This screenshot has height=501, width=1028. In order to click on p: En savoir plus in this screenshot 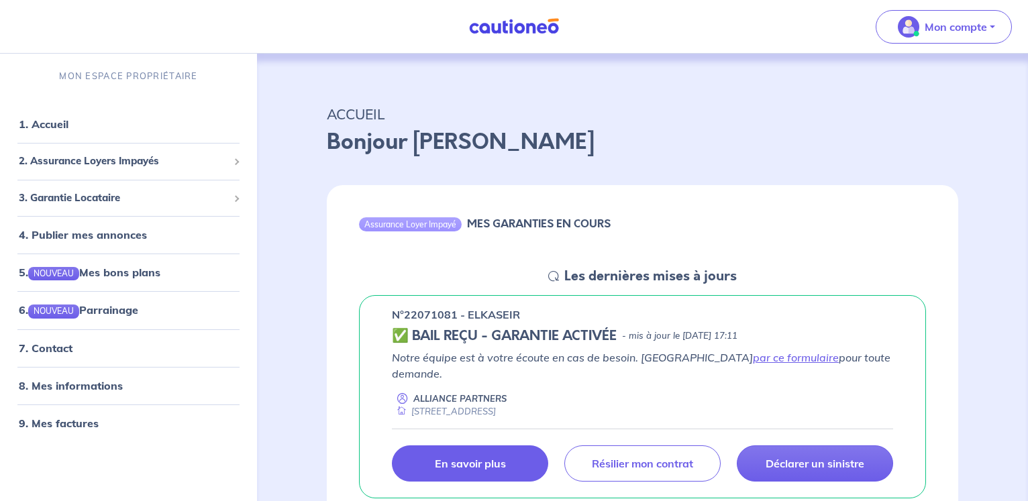, I will do `click(471, 464)`.